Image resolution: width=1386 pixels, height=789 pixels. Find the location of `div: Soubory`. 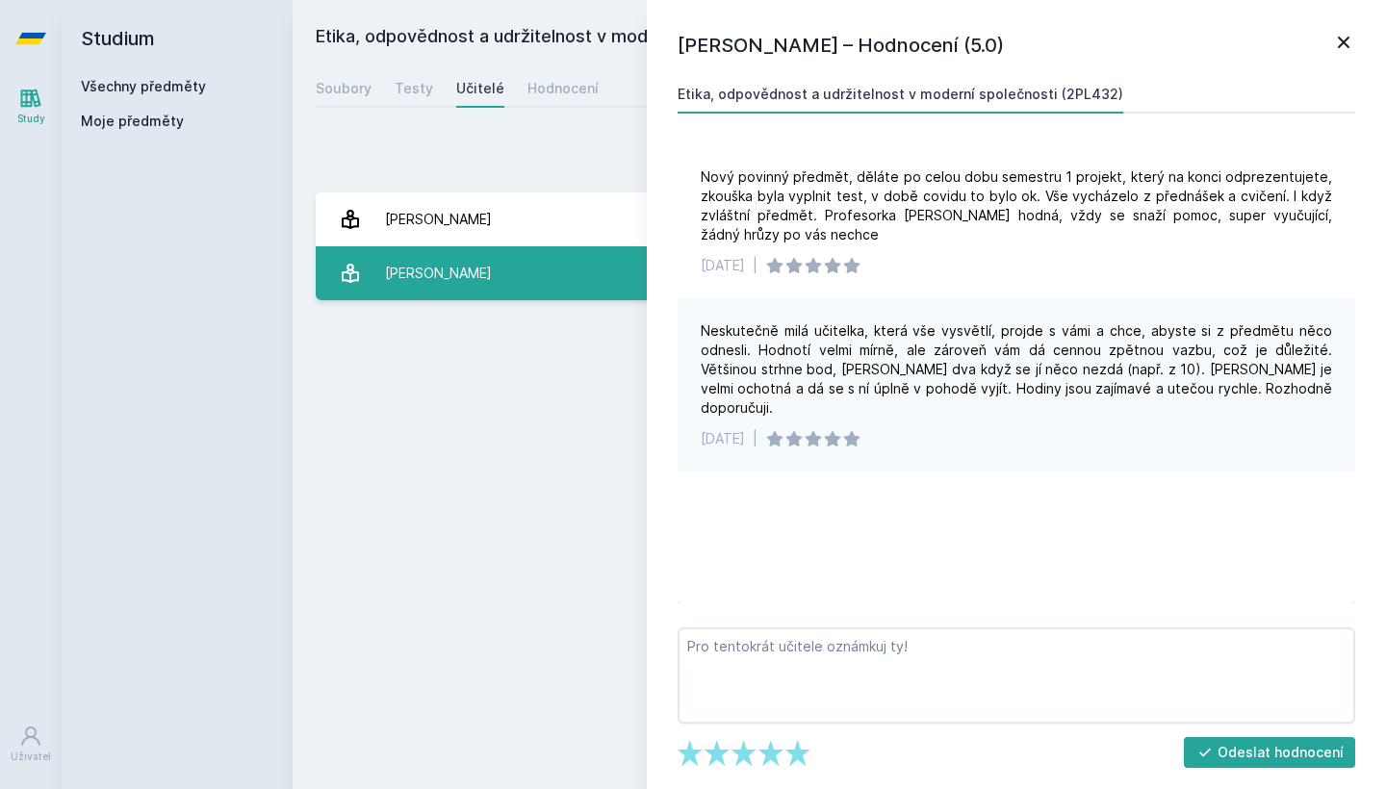

div: Soubory is located at coordinates (344, 89).